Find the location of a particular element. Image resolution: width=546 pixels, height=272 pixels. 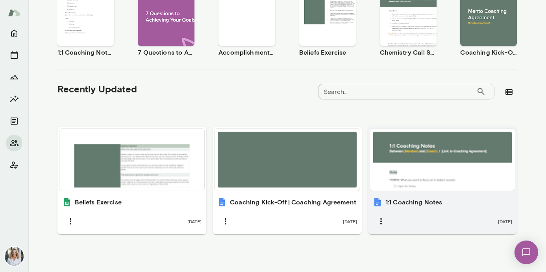

button: Documents is located at coordinates (14, 121).